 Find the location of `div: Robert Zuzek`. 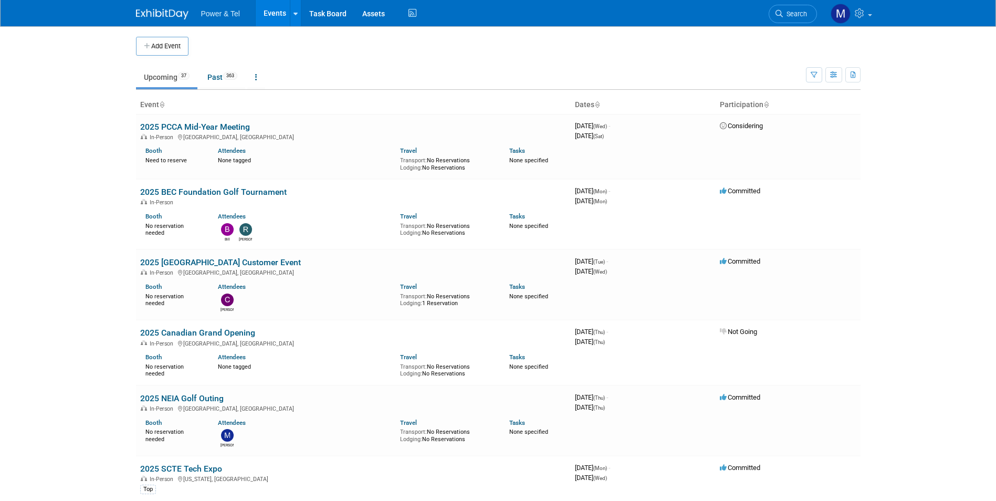

div: Robert Zuzek is located at coordinates (245, 239).